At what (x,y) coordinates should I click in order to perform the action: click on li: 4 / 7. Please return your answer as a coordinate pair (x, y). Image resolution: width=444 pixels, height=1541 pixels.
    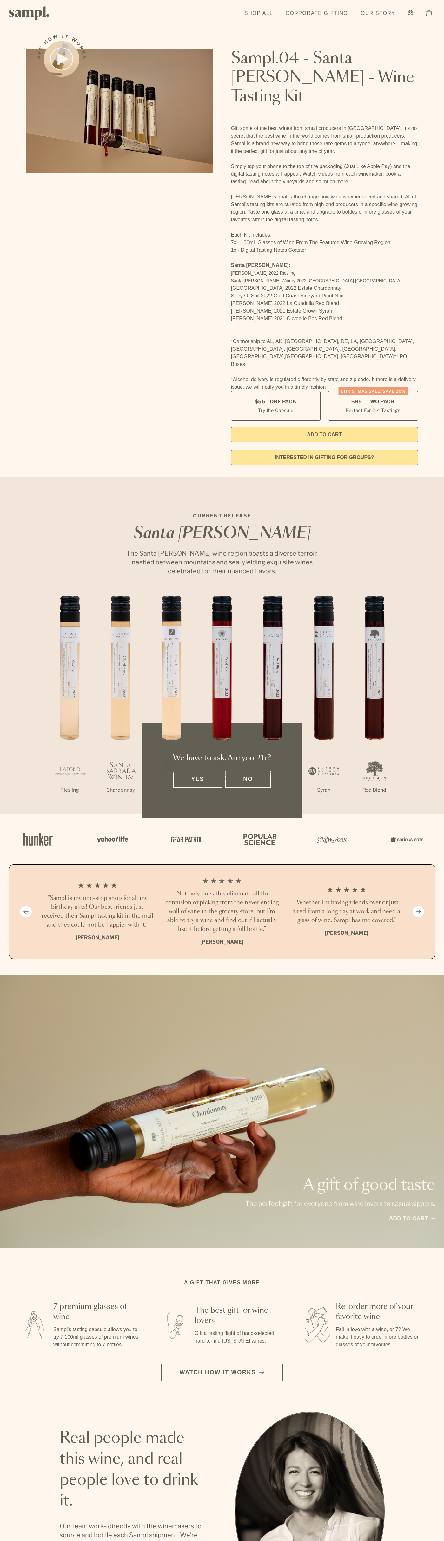
    Looking at the image, I should click on (222, 705).